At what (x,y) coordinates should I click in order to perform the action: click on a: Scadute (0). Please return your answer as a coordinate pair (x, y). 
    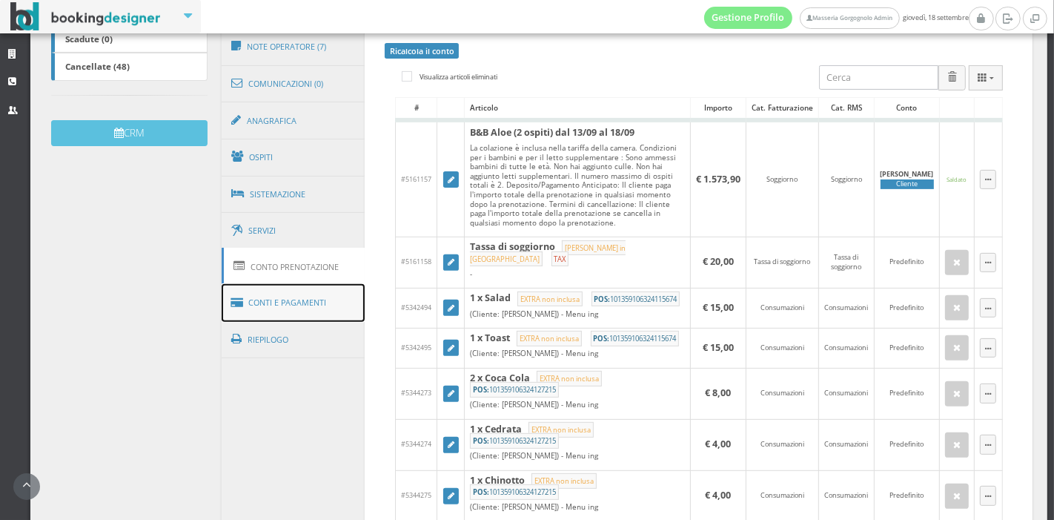
    Looking at the image, I should click on (129, 39).